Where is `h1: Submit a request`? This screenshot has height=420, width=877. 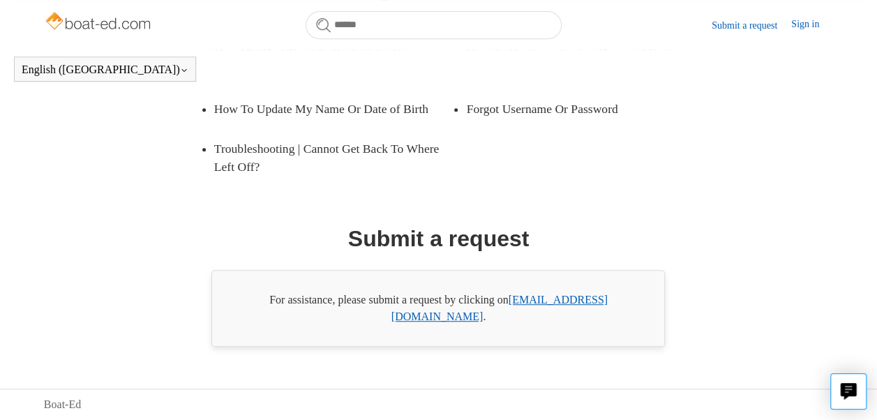
h1: Submit a request is located at coordinates (439, 239).